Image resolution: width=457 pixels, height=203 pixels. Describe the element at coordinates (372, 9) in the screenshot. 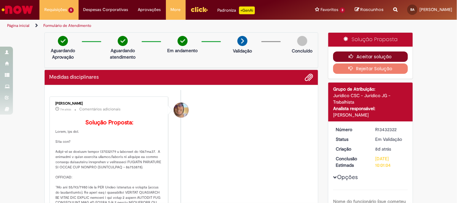

I see `span: Rascunhos` at that location.